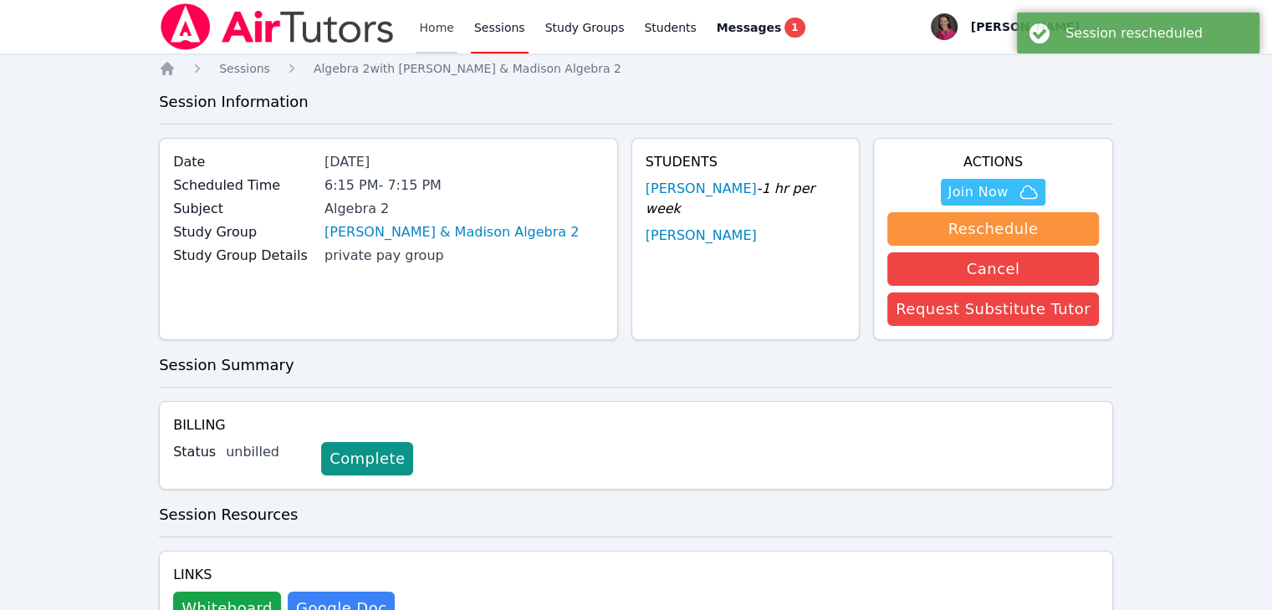 The image size is (1272, 610). What do you see at coordinates (635, 365) in the screenshot?
I see `h3: Session Summary` at bounding box center [635, 365].